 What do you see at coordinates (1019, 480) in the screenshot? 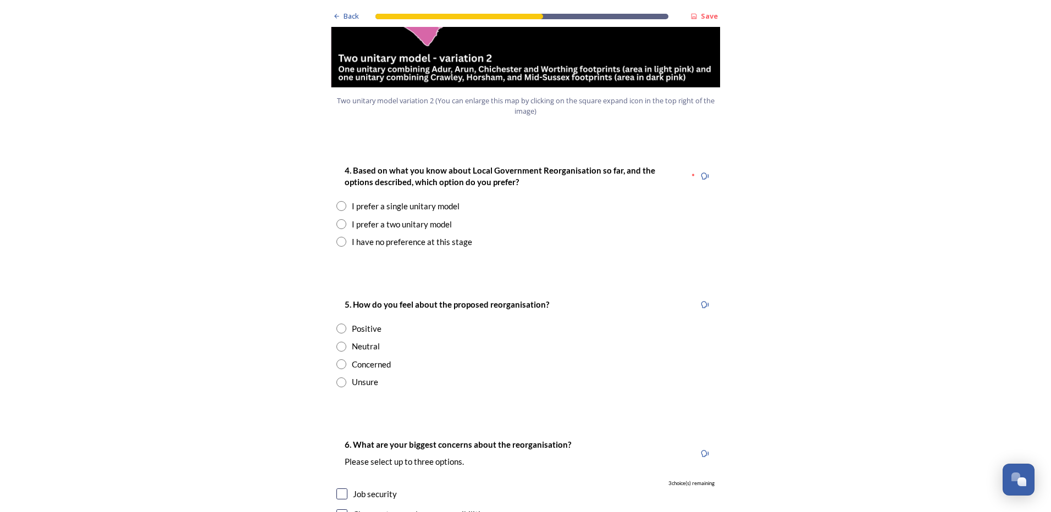
I see `button: Open Chat` at bounding box center [1019, 480].